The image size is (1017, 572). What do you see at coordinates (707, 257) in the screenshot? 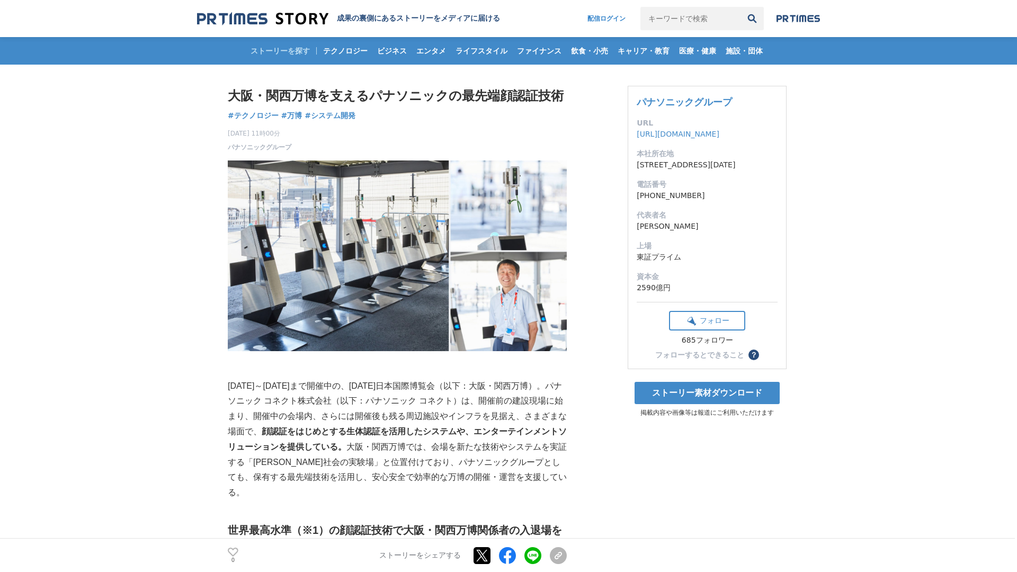
I see `dd: 東証プライム` at bounding box center [707, 257].